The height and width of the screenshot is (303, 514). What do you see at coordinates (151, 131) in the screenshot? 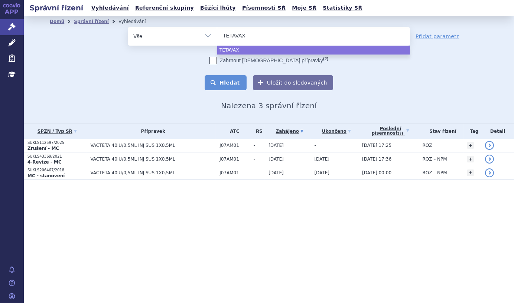
I see `th: Přípravek` at bounding box center [151, 131].